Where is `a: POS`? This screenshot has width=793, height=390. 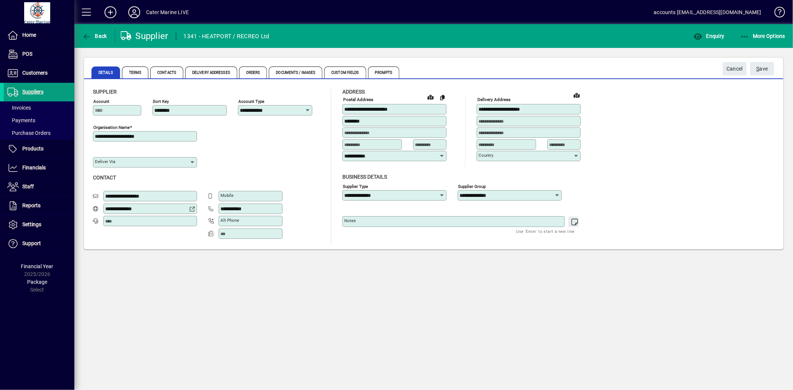
a: POS is located at coordinates (39, 54).